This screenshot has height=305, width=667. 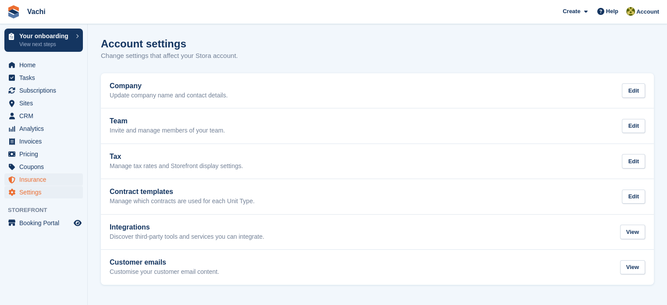 I want to click on span: Sites, so click(x=46, y=103).